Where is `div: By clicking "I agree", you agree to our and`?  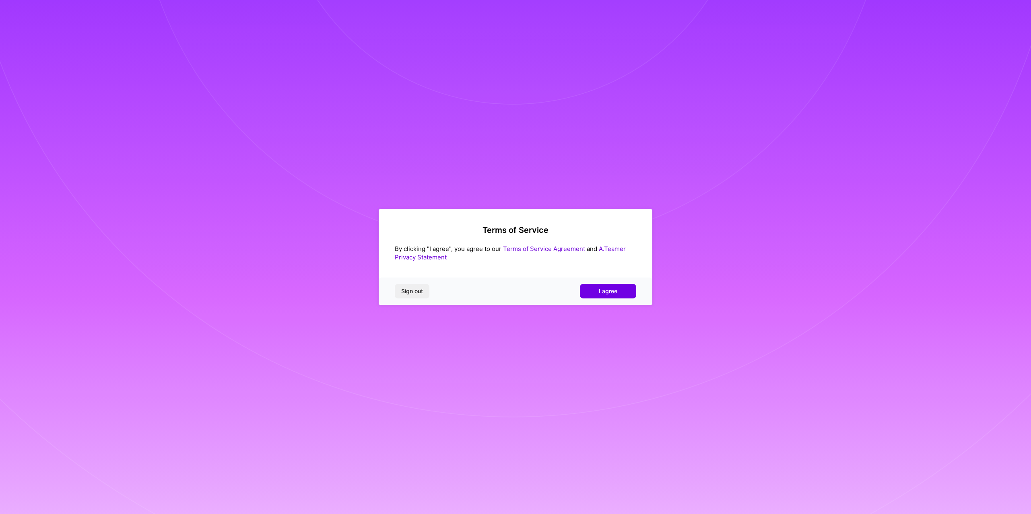 div: By clicking "I agree", you agree to our and is located at coordinates (516, 253).